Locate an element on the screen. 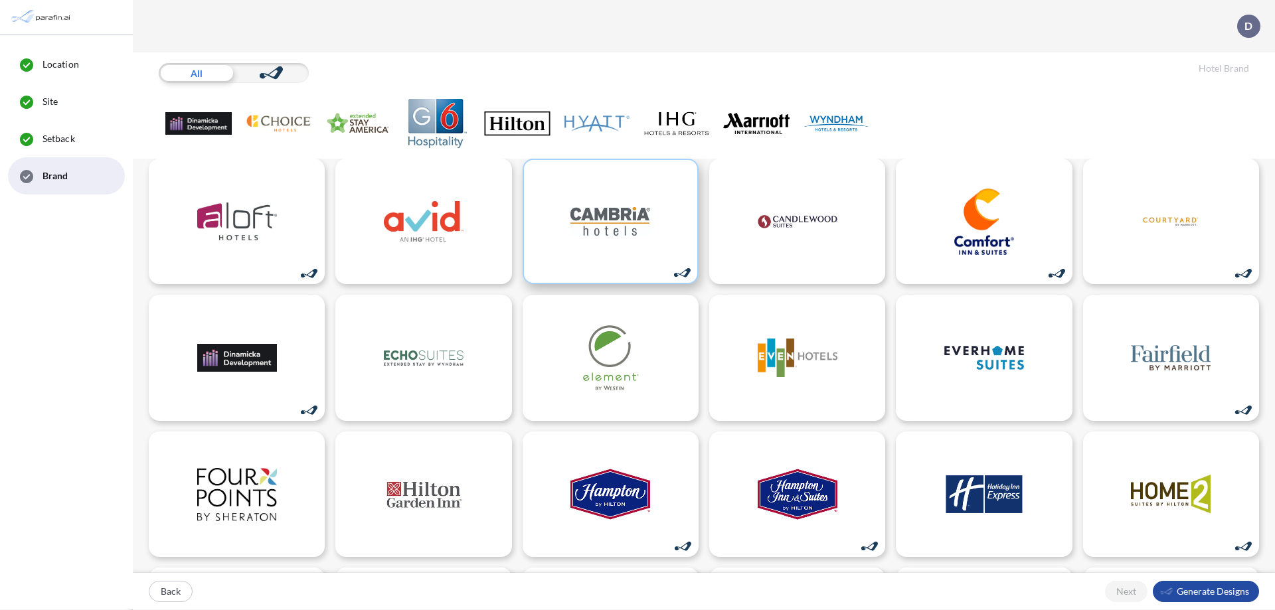  img: G6 Hospitality is located at coordinates (438, 124).